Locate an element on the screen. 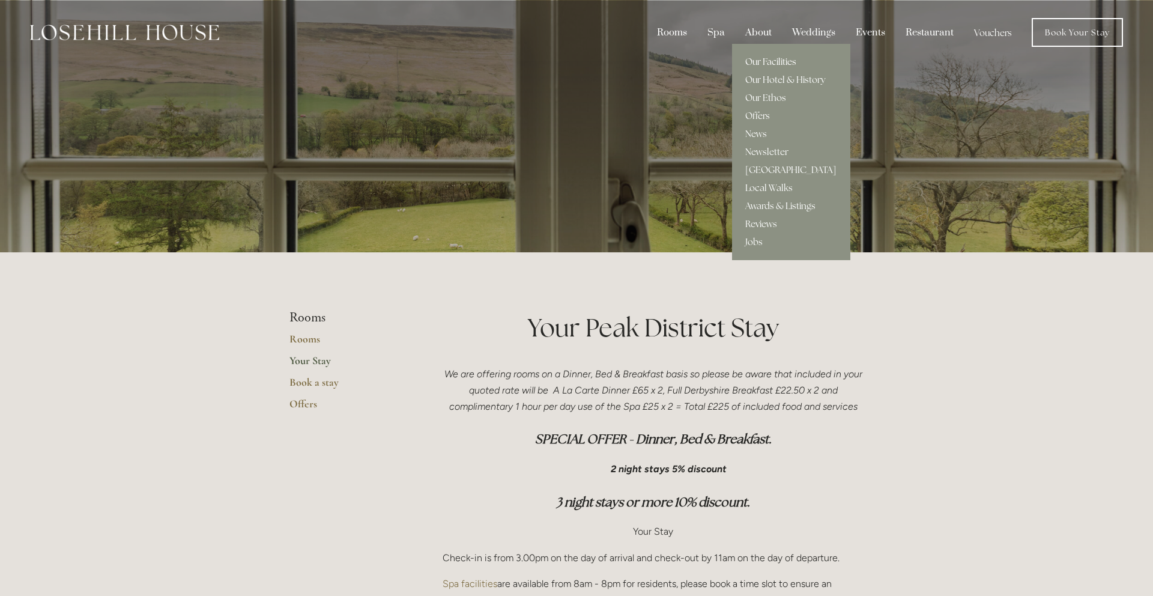  a: Reviews is located at coordinates (791, 224).